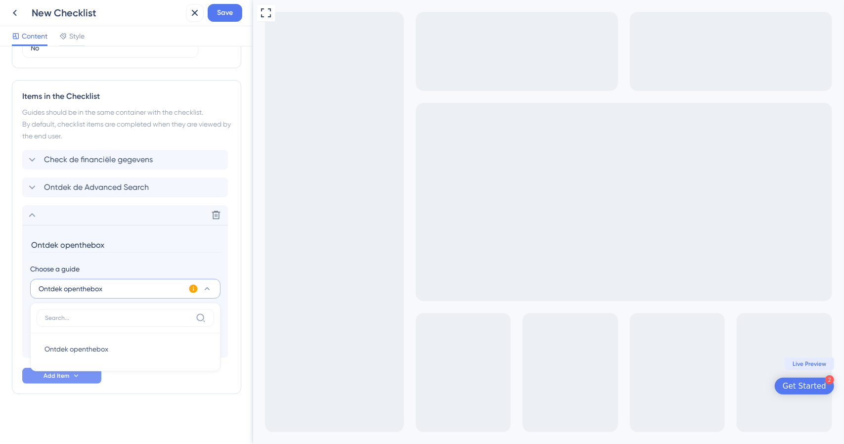 Image resolution: width=844 pixels, height=444 pixels. Describe the element at coordinates (551, 386) in the screenshot. I see `div: Get Started` at that location.